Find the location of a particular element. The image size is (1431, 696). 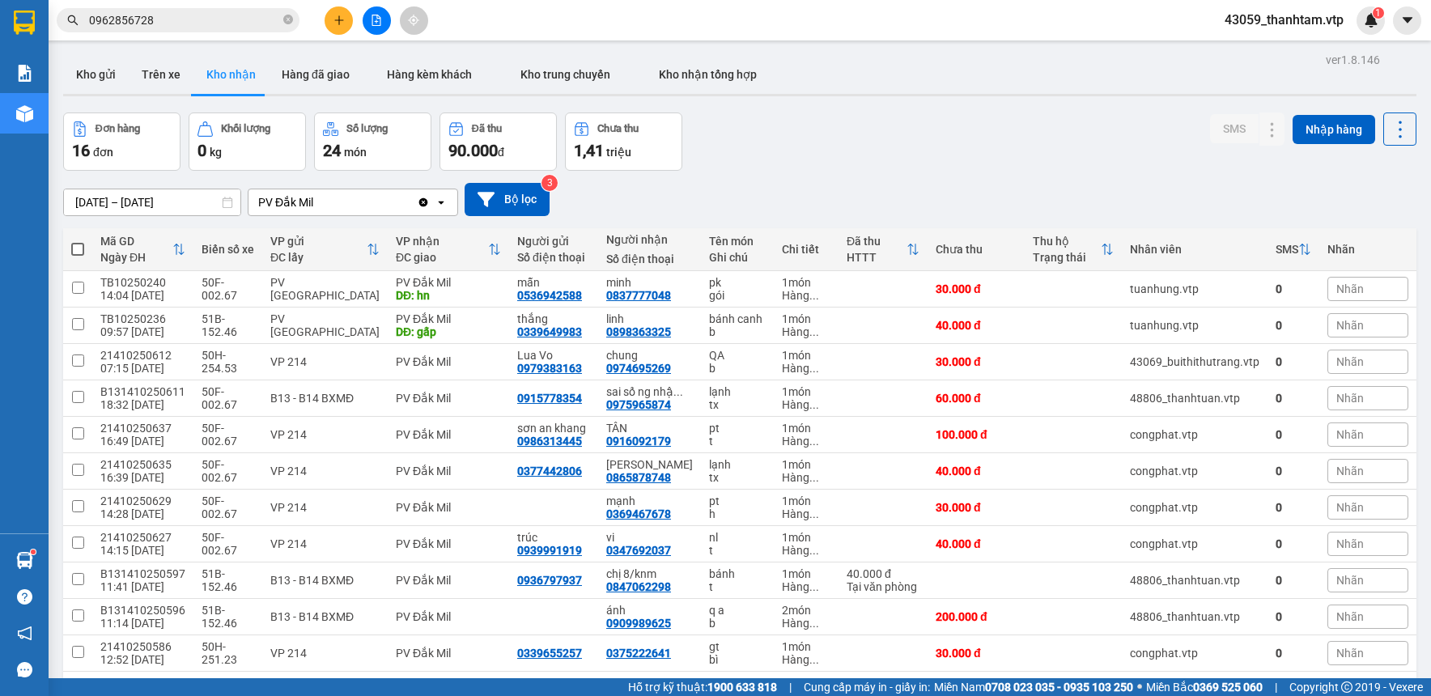

span: Kho nhận tổng hợp is located at coordinates (708, 74).